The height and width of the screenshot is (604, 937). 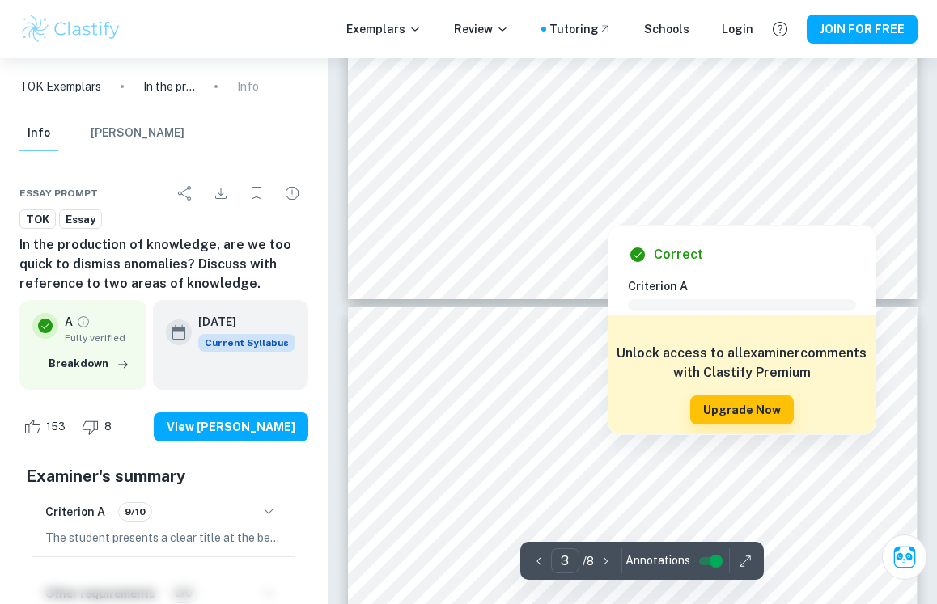 What do you see at coordinates (780, 29) in the screenshot?
I see `button: Help and Feedback` at bounding box center [780, 29].